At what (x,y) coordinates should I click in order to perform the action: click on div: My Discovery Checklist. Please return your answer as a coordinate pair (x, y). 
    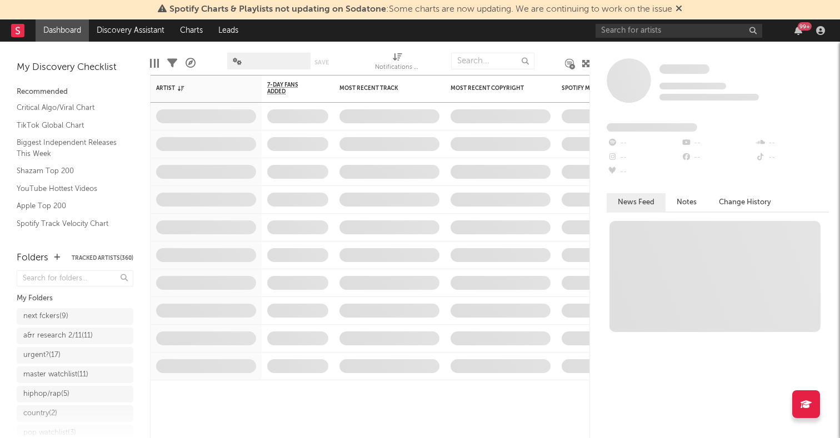
    Looking at the image, I should click on (75, 68).